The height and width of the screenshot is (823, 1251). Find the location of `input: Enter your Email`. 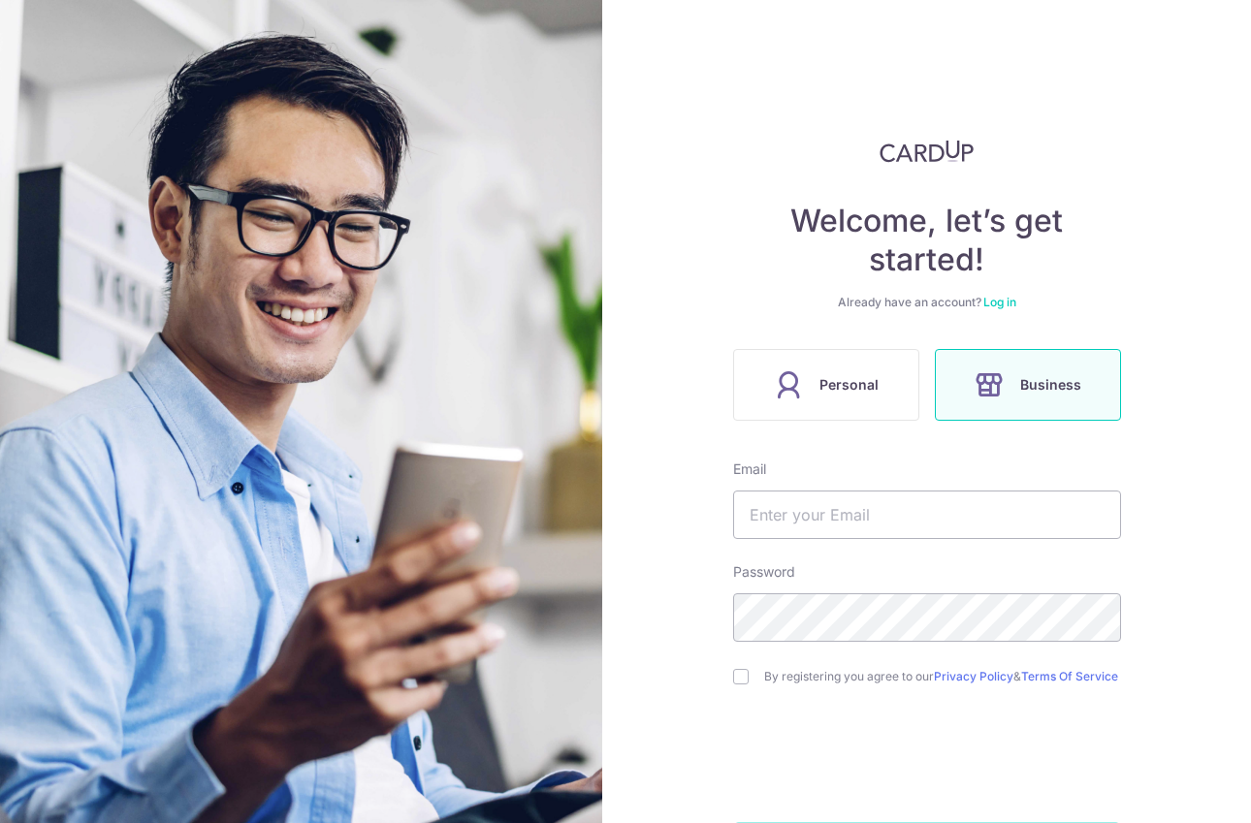

input: Enter your Email is located at coordinates (927, 515).